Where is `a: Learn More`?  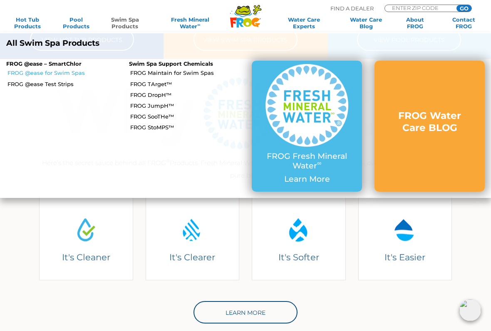 a: Learn More is located at coordinates (245, 312).